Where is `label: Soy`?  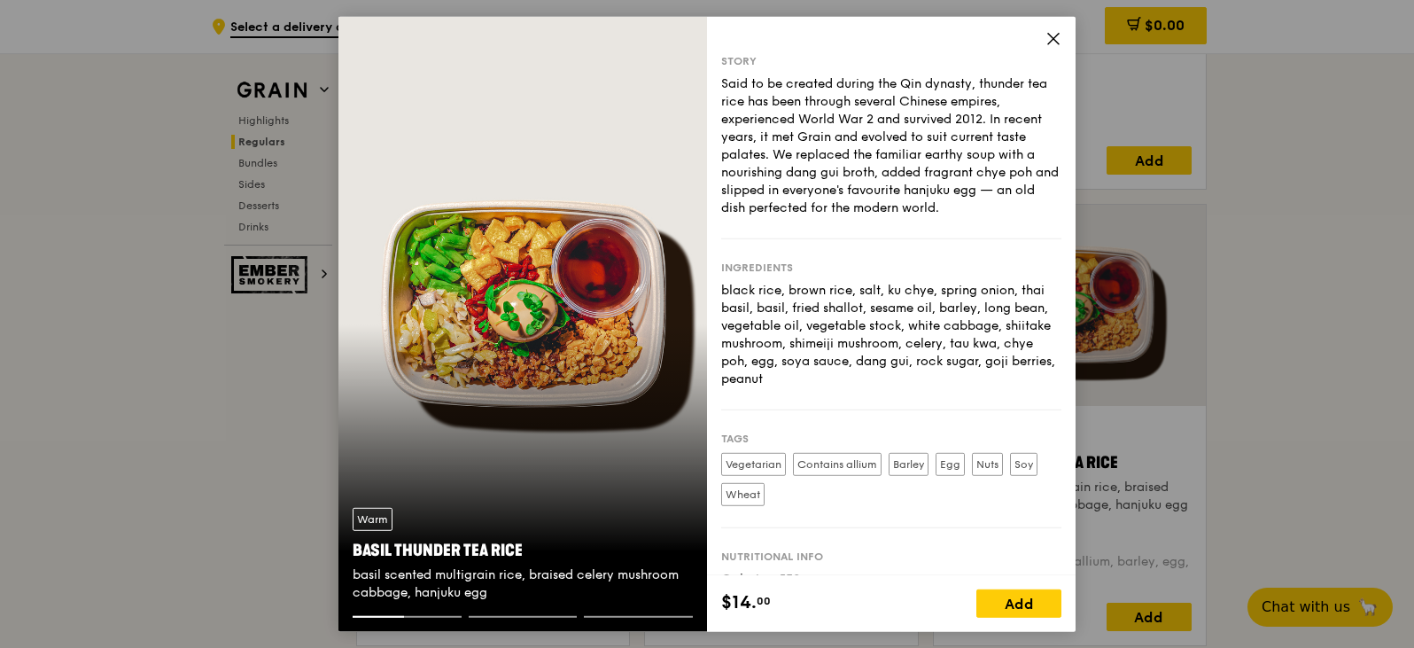
label: Soy is located at coordinates (1023, 463).